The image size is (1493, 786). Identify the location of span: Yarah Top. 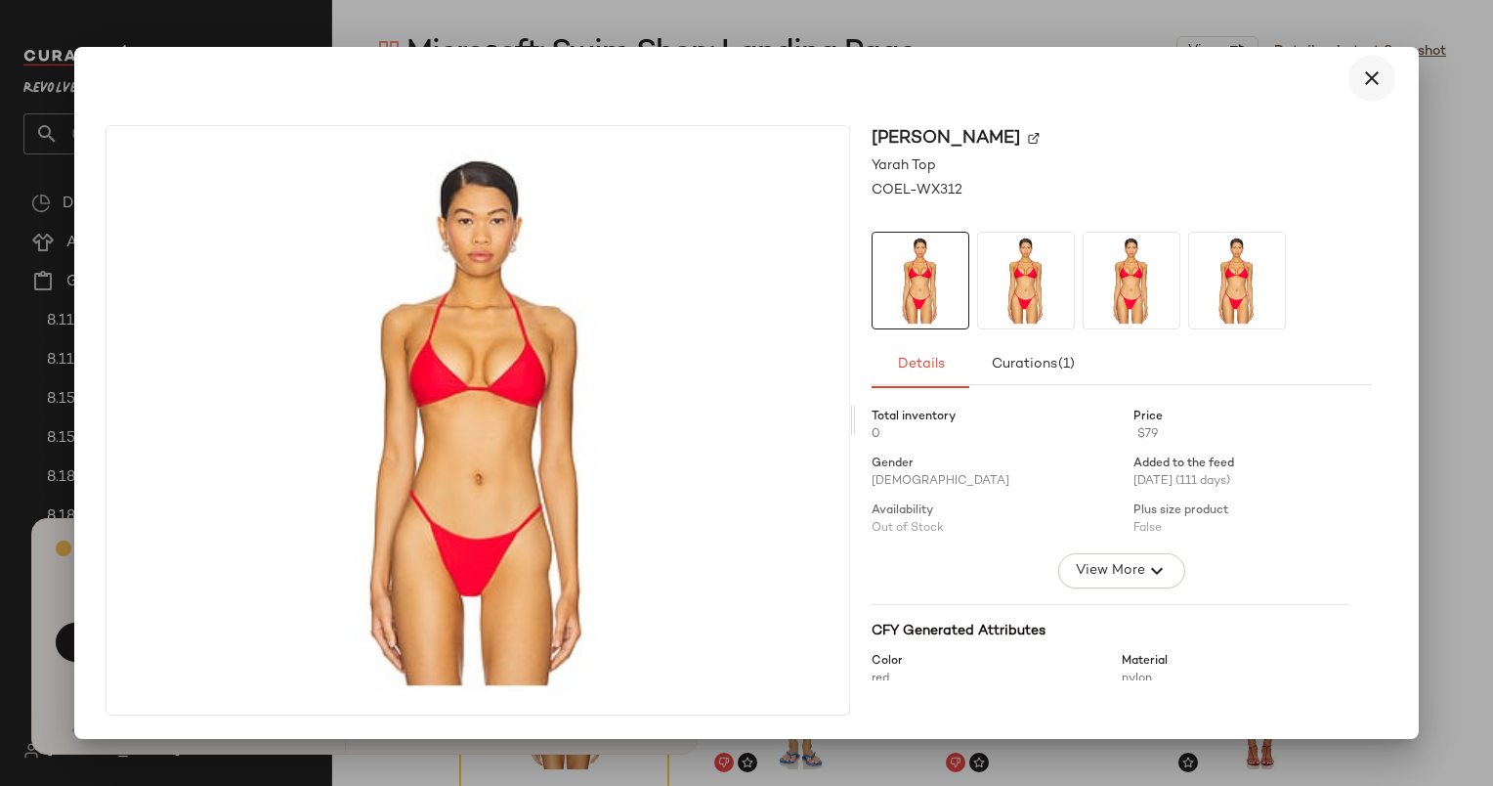
(904, 165).